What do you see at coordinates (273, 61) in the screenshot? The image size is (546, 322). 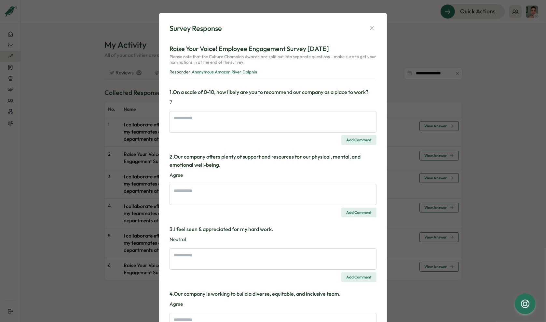 I see `p: Please note that the Culture Champion Awards are split out into separate questions - make sure to...` at bounding box center [273, 61].